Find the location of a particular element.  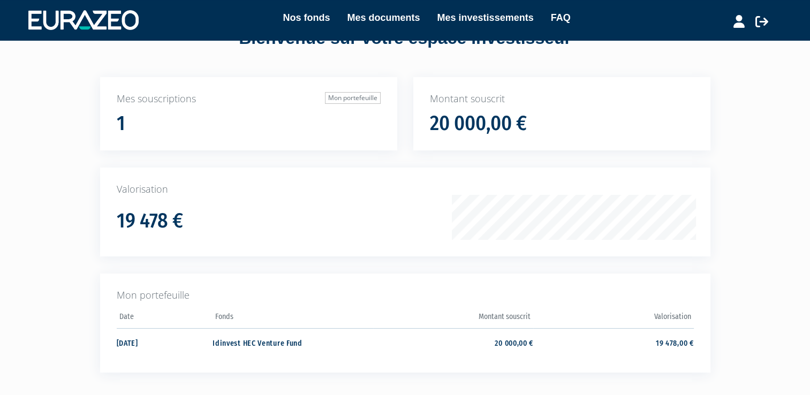

a: Mes documents is located at coordinates (383, 18).